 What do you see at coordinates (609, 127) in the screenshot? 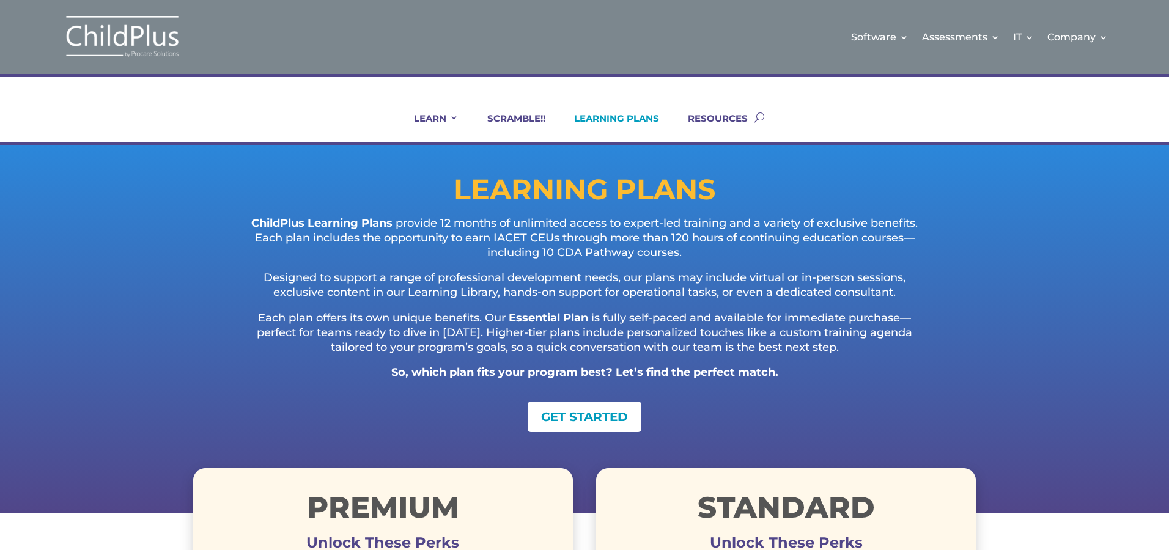
I see `a: LEARNING PLANS` at bounding box center [609, 127].